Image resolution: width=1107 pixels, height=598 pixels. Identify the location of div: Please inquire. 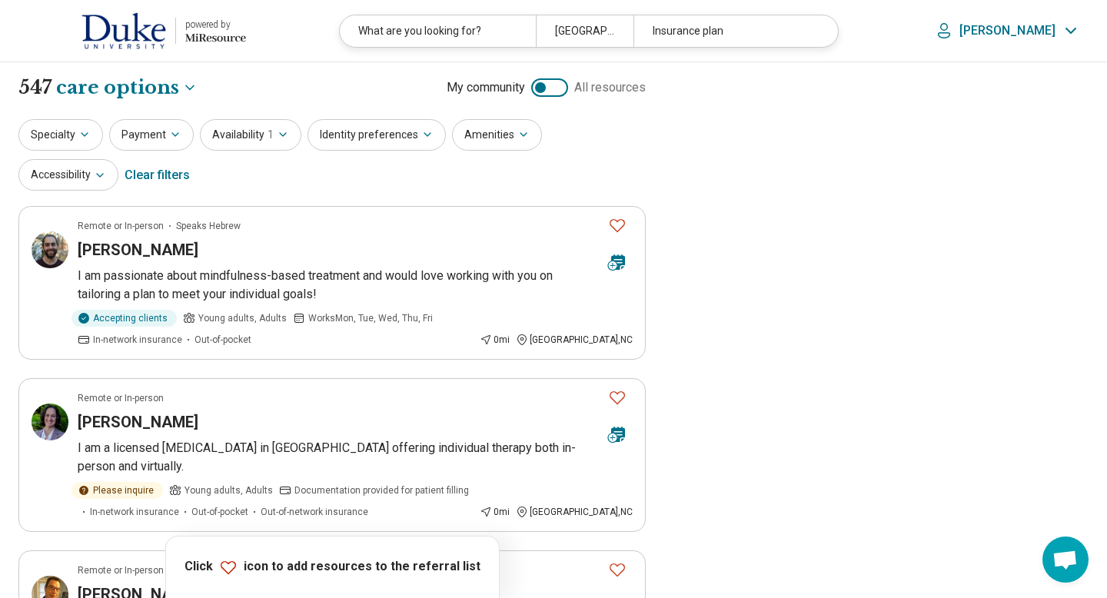
(117, 490).